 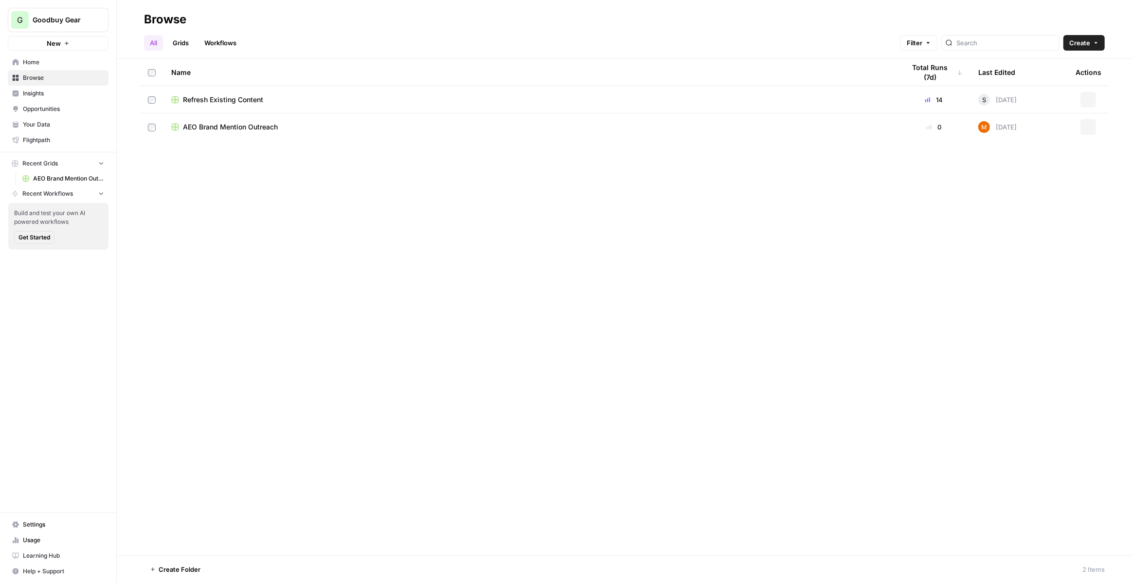 I want to click on div: Total Runs (7d), so click(x=934, y=72).